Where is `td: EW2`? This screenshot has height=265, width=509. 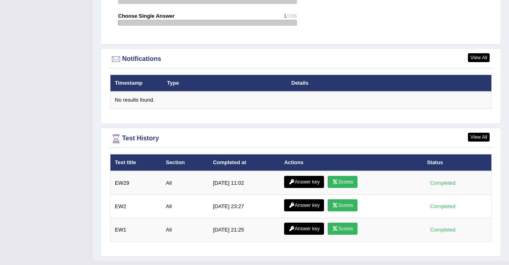
td: EW2 is located at coordinates (136, 206).